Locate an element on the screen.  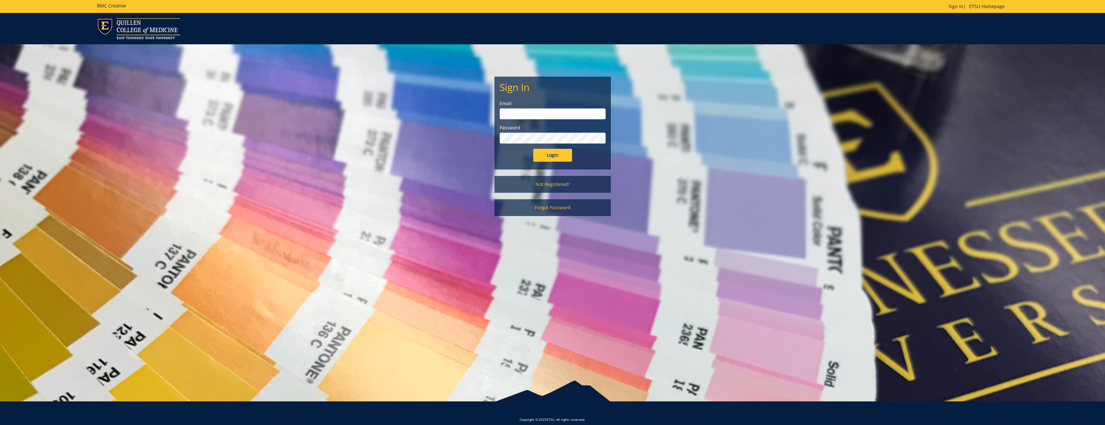
a: ETSU Homepage is located at coordinates (987, 6).